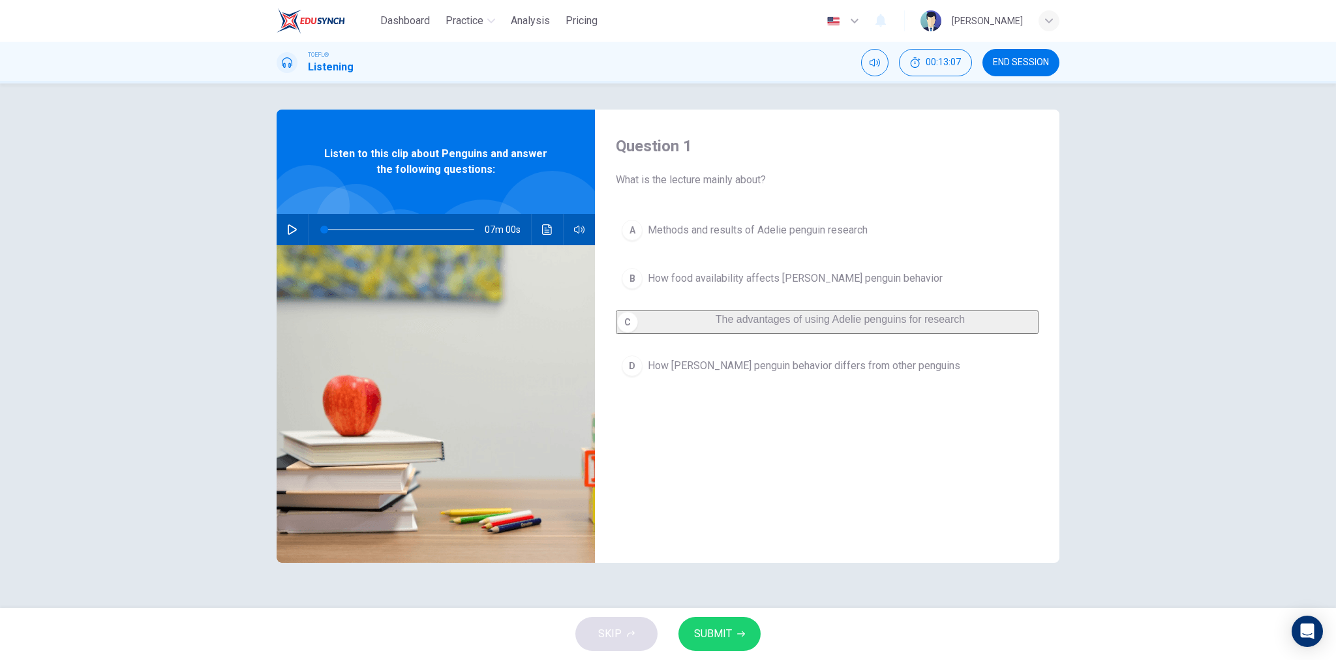 The image size is (1336, 660). I want to click on a: Dashboard, so click(405, 21).